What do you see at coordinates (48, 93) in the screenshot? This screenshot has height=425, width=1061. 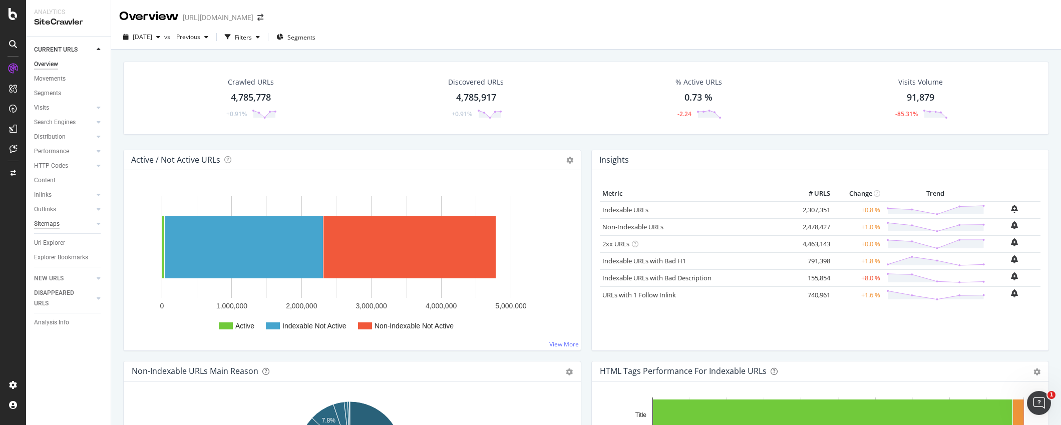 I see `div: Segments` at bounding box center [48, 93].